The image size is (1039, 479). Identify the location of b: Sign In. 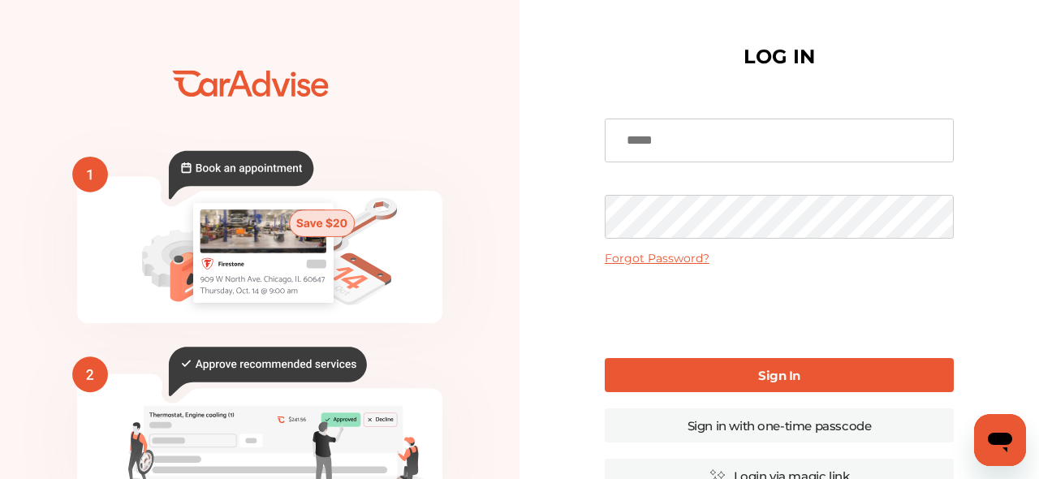
(779, 375).